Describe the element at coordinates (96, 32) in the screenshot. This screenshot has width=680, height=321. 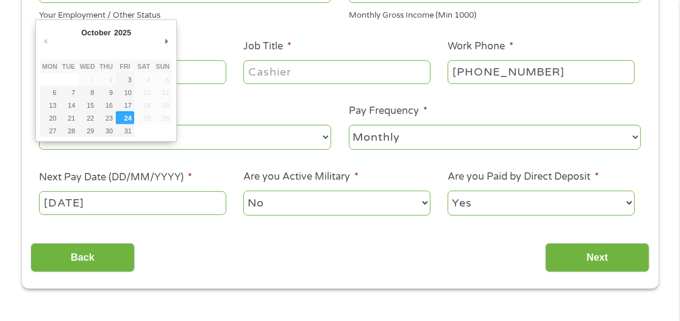
I see `div: October` at that location.